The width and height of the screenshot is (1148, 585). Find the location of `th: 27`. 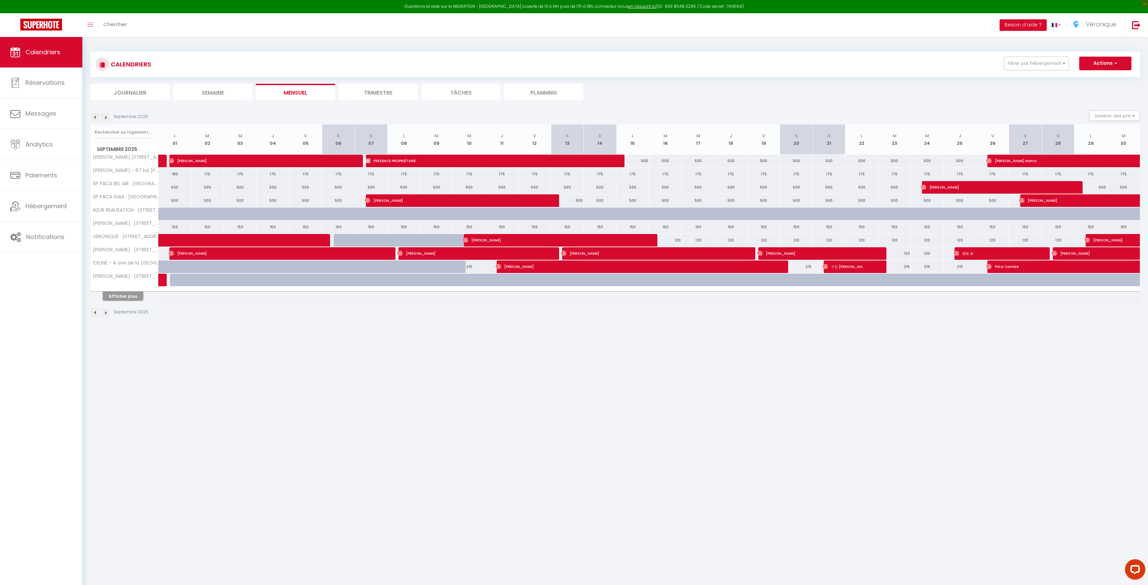

th: 27 is located at coordinates (1025, 139).